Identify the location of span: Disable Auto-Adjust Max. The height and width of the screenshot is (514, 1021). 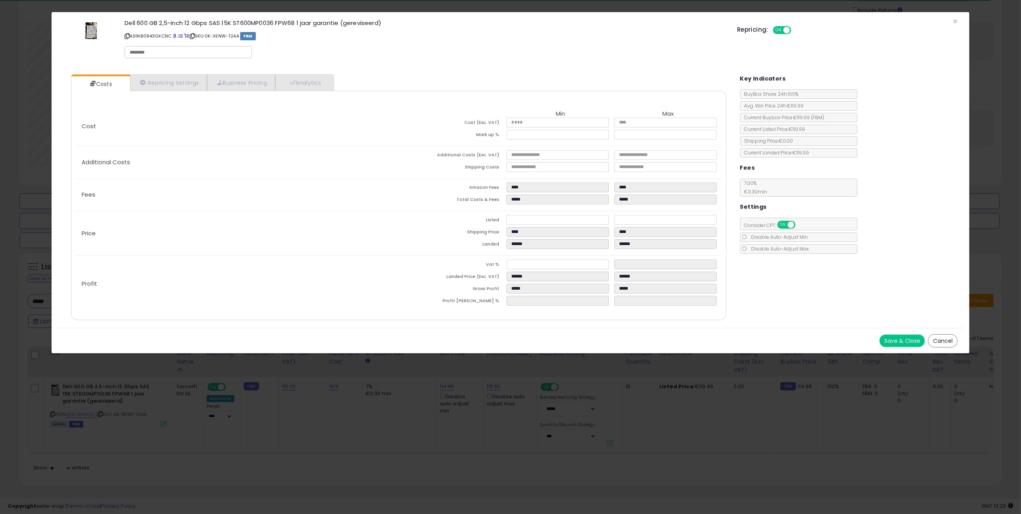
(778, 248).